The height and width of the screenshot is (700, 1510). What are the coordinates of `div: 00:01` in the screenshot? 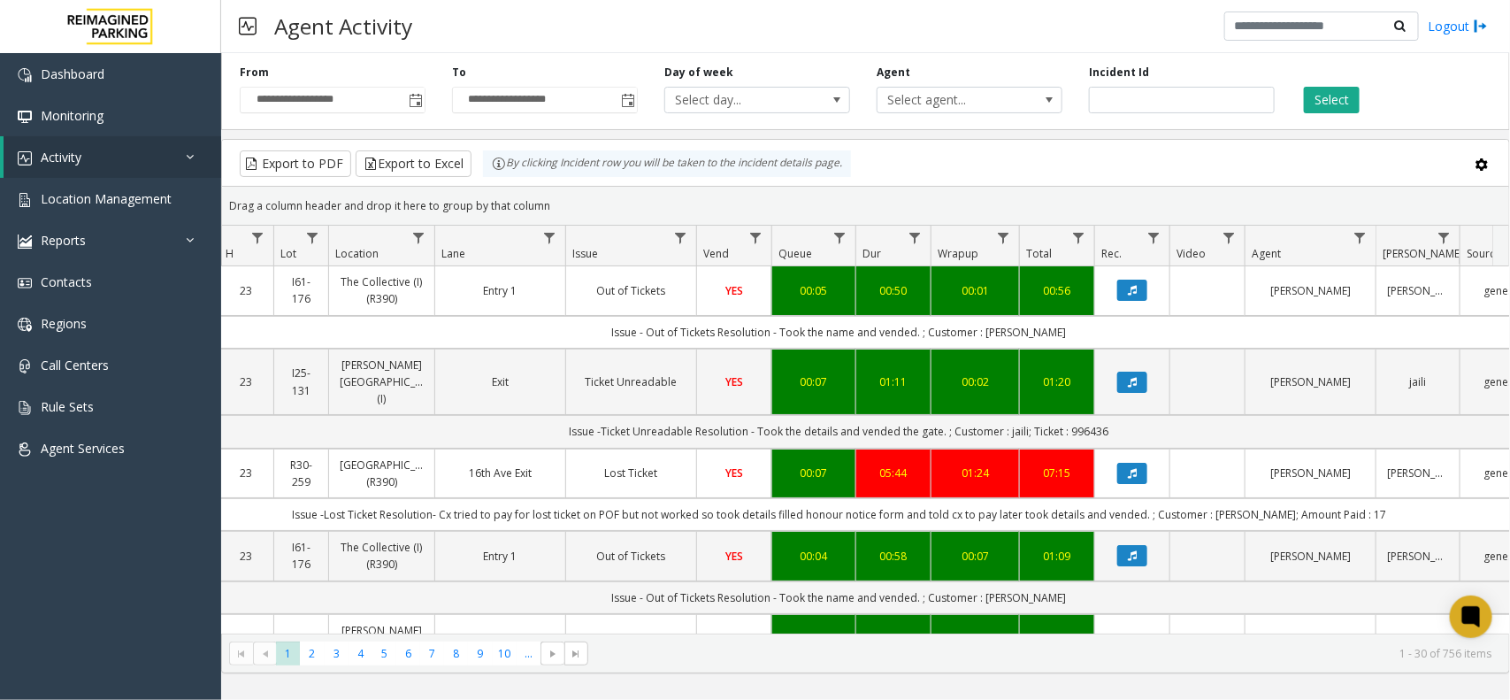 It's located at (975, 290).